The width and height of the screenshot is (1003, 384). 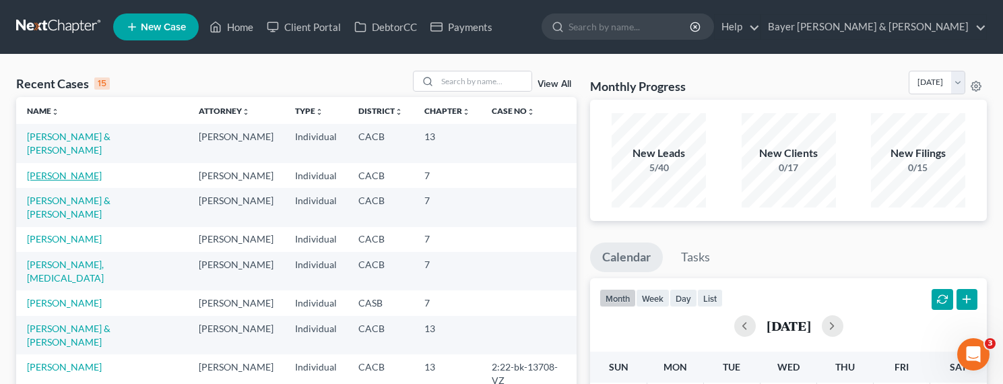 I want to click on span: Sat, so click(x=958, y=366).